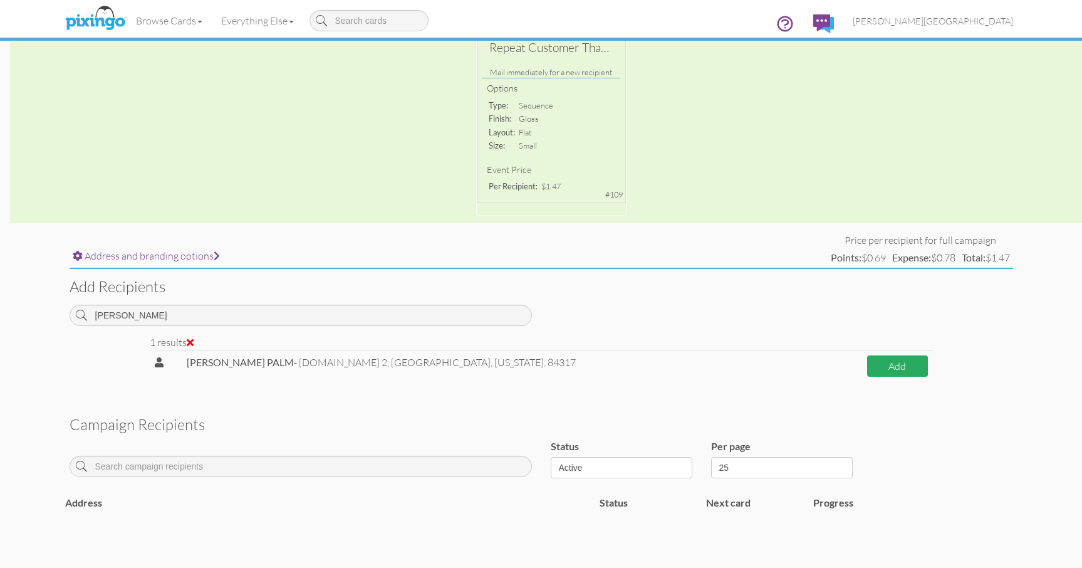 Image resolution: width=1082 pixels, height=568 pixels. What do you see at coordinates (301, 315) in the screenshot?
I see `input: Search contact and group names` at bounding box center [301, 315].